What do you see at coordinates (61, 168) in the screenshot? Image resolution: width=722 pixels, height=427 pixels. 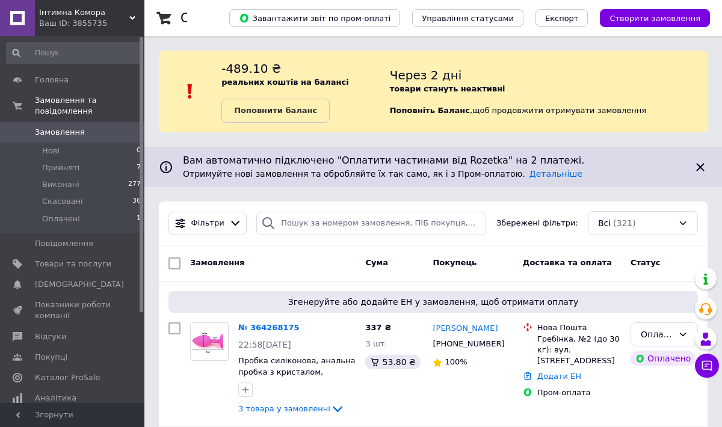 I see `span: Прийняті` at bounding box center [61, 168].